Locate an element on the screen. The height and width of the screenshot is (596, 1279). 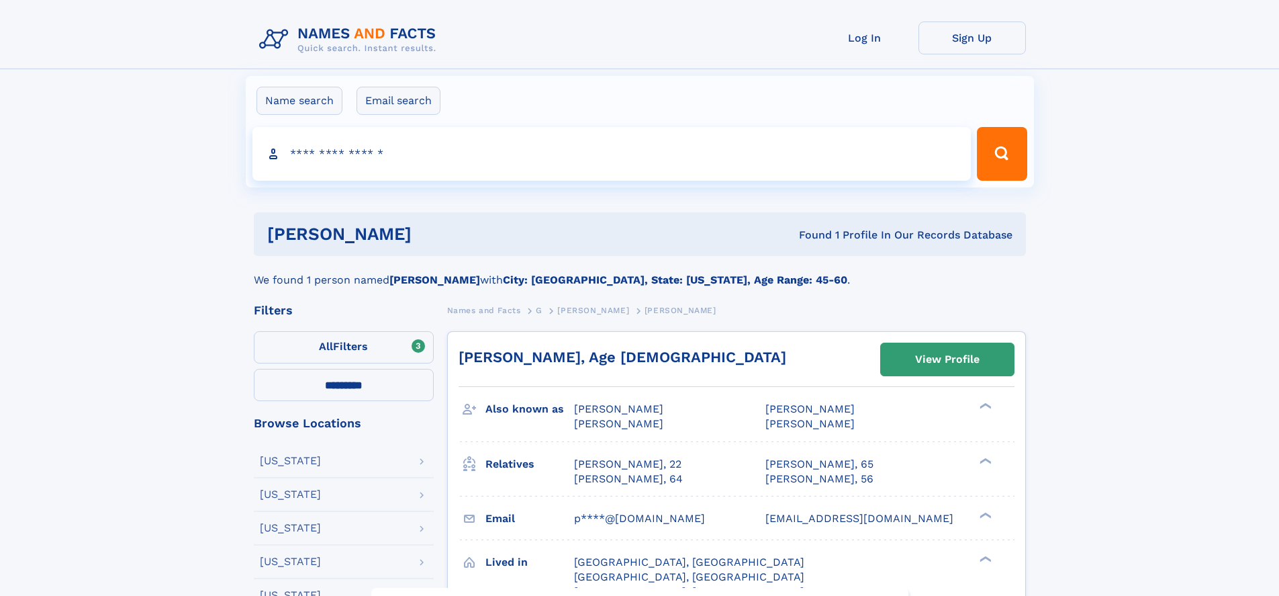
span: G is located at coordinates (539, 310).